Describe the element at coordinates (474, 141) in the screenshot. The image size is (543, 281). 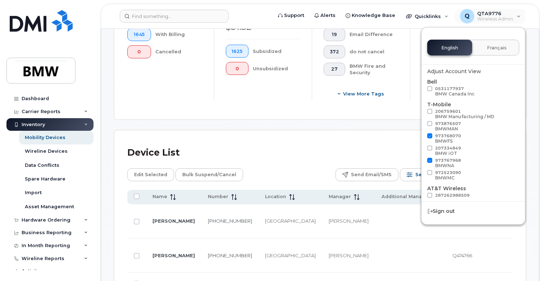
I see `div: T-Mobile` at that location.